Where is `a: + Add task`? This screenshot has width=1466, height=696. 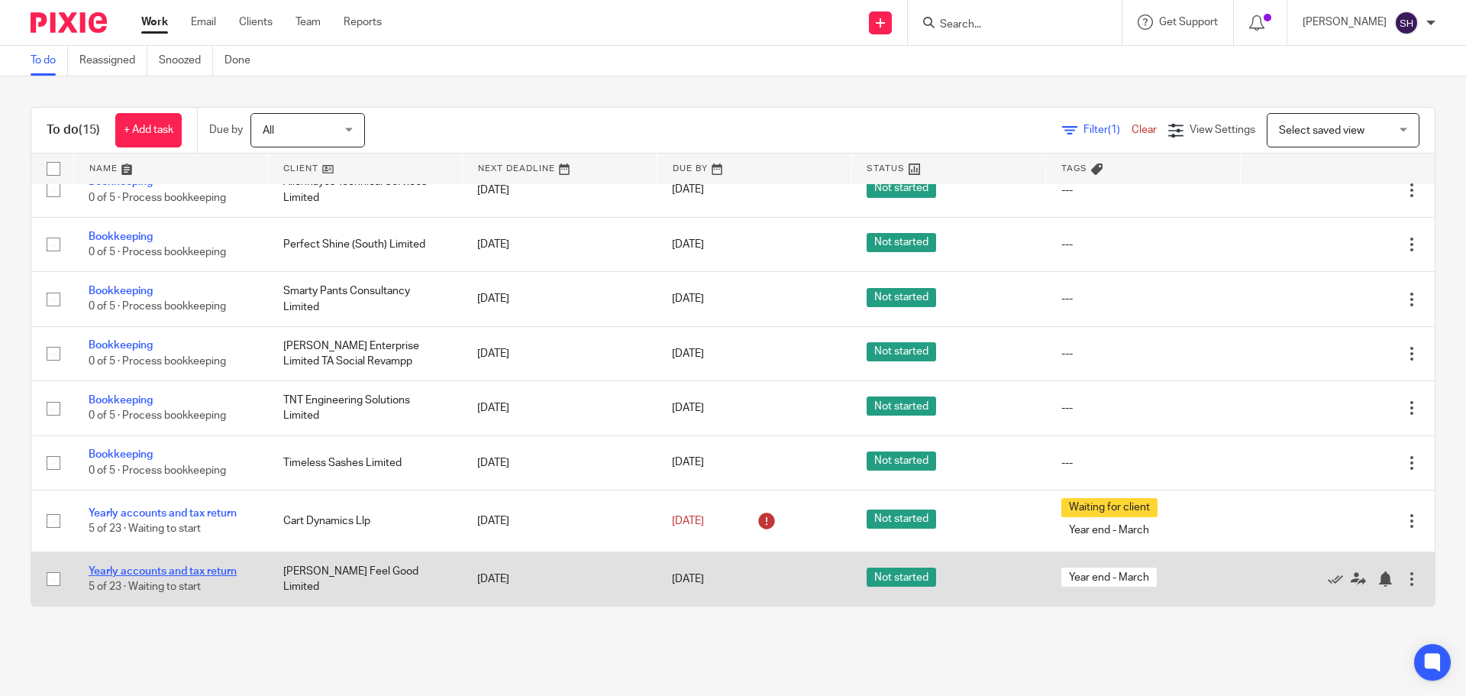 a: + Add task is located at coordinates (148, 130).